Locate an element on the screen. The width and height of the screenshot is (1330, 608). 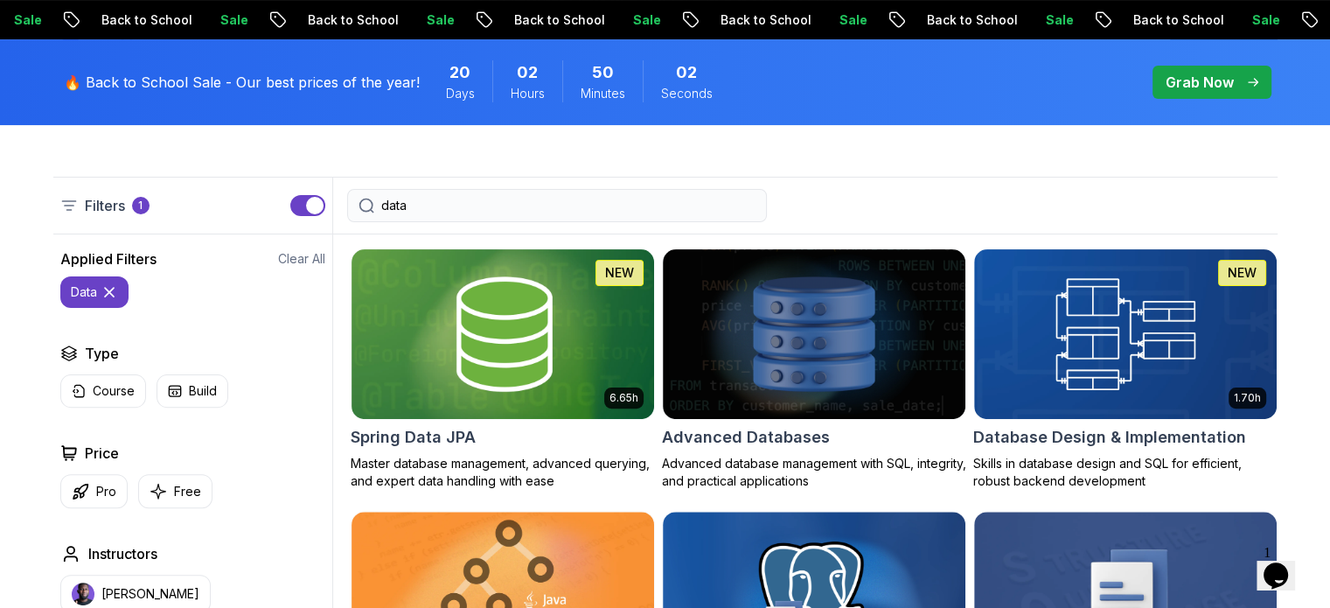
p: Filters is located at coordinates (105, 205).